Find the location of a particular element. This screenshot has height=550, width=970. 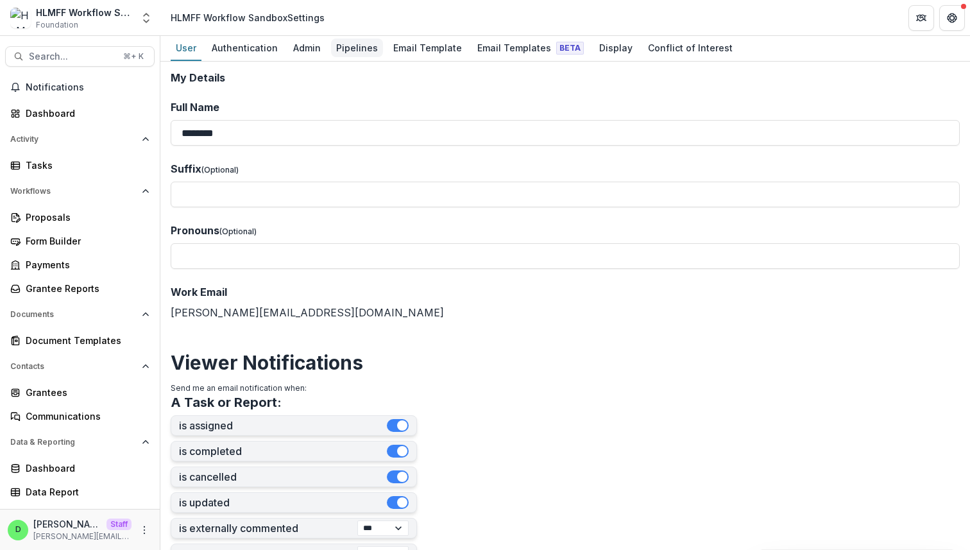

a: Authentication is located at coordinates (244, 48).